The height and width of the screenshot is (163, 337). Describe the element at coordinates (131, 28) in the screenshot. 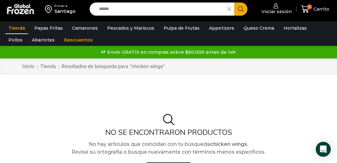

I see `a: Pescados y Mariscos` at that location.